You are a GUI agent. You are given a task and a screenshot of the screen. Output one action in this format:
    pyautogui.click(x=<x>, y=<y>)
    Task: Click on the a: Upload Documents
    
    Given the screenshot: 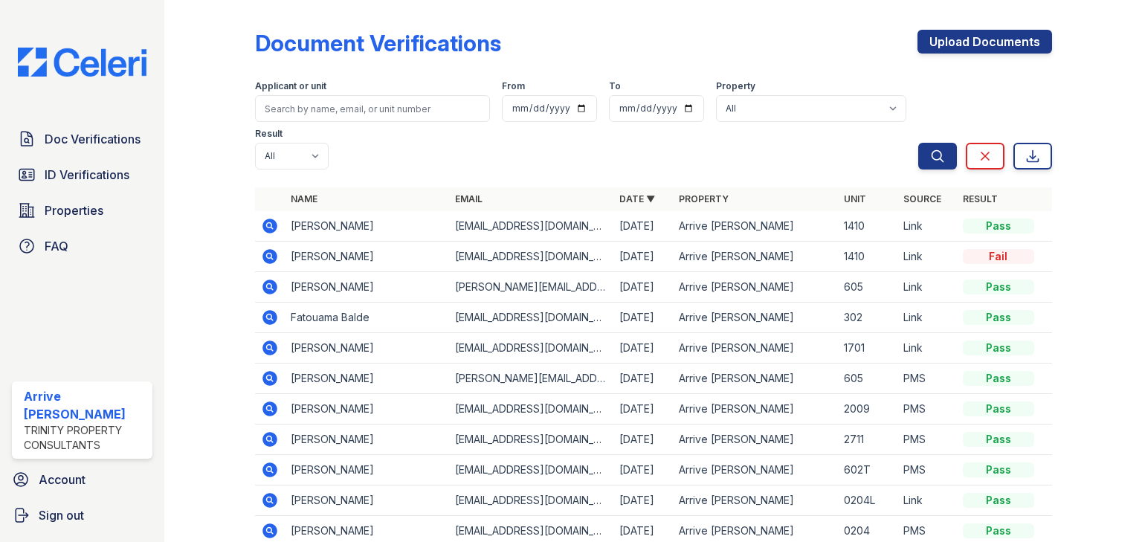 What is the action you would take?
    pyautogui.click(x=984, y=42)
    